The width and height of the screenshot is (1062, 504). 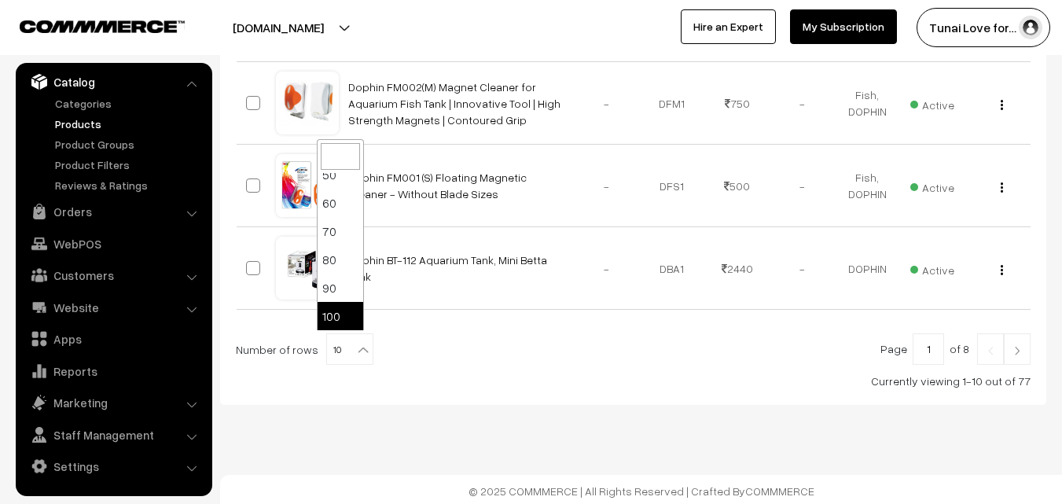 What do you see at coordinates (671, 103) in the screenshot?
I see `td: DFM1` at bounding box center [671, 103].